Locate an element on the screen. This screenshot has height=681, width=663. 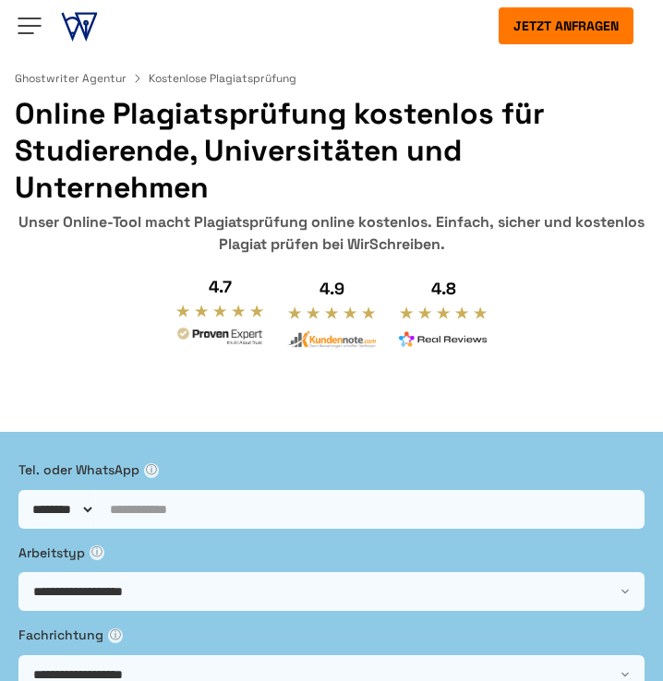
label: Tel. oder WhatsApp is located at coordinates (332, 470).